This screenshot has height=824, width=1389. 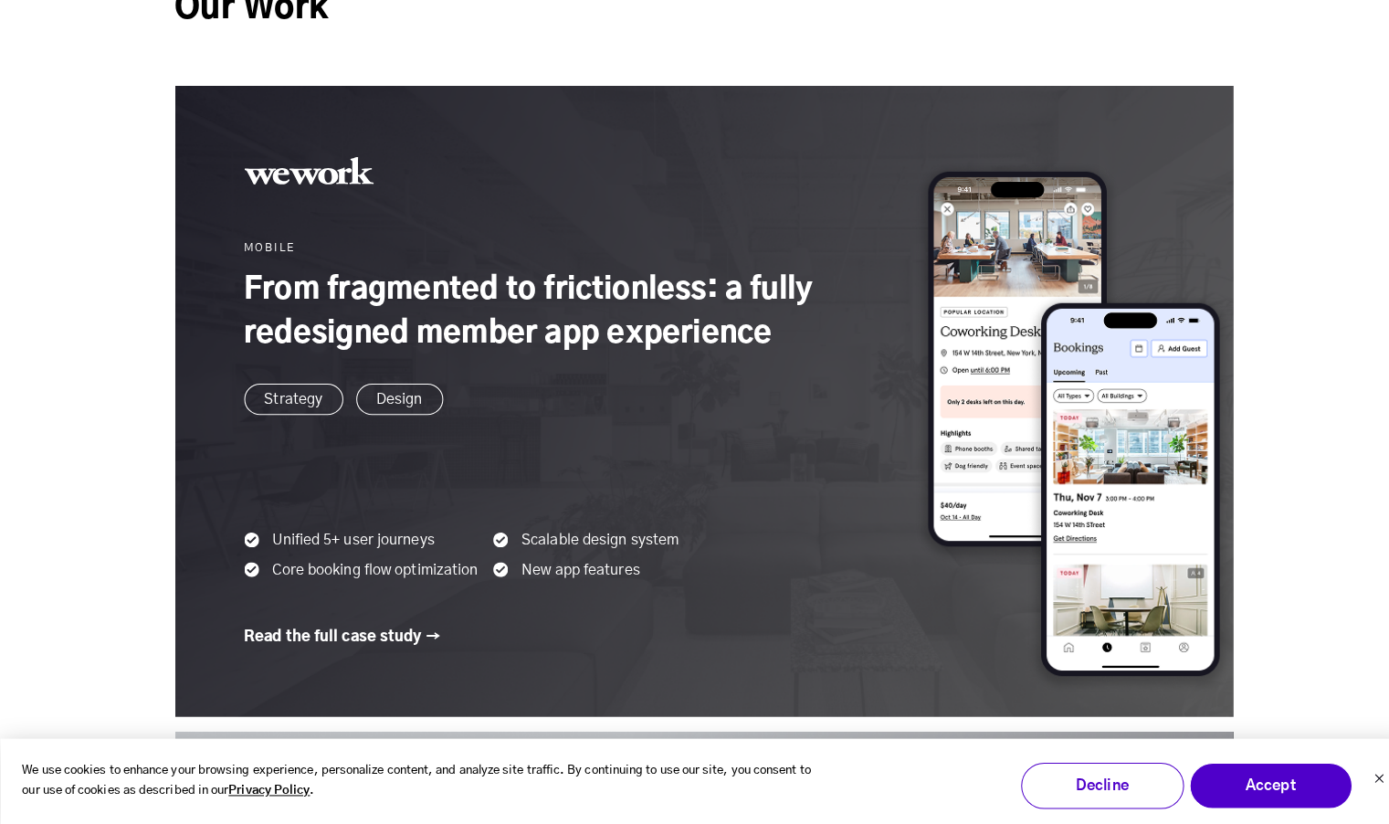 What do you see at coordinates (266, 791) in the screenshot?
I see `a: Privacy Policy` at bounding box center [266, 791].